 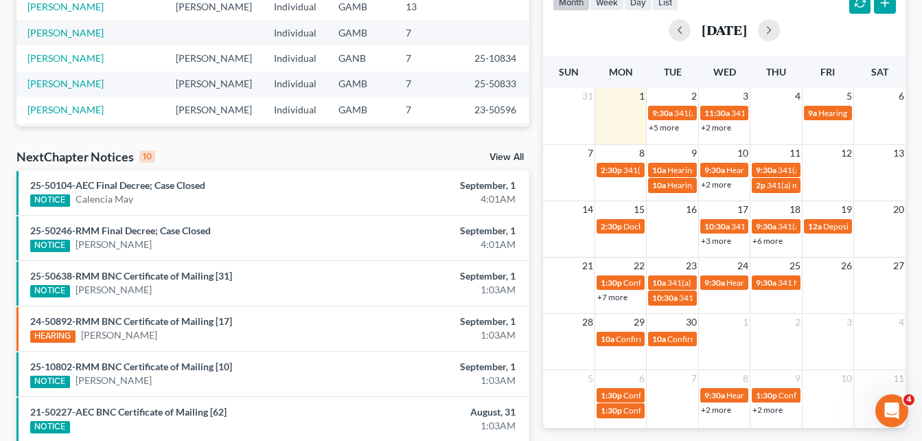 I want to click on span: Tue, so click(x=673, y=71).